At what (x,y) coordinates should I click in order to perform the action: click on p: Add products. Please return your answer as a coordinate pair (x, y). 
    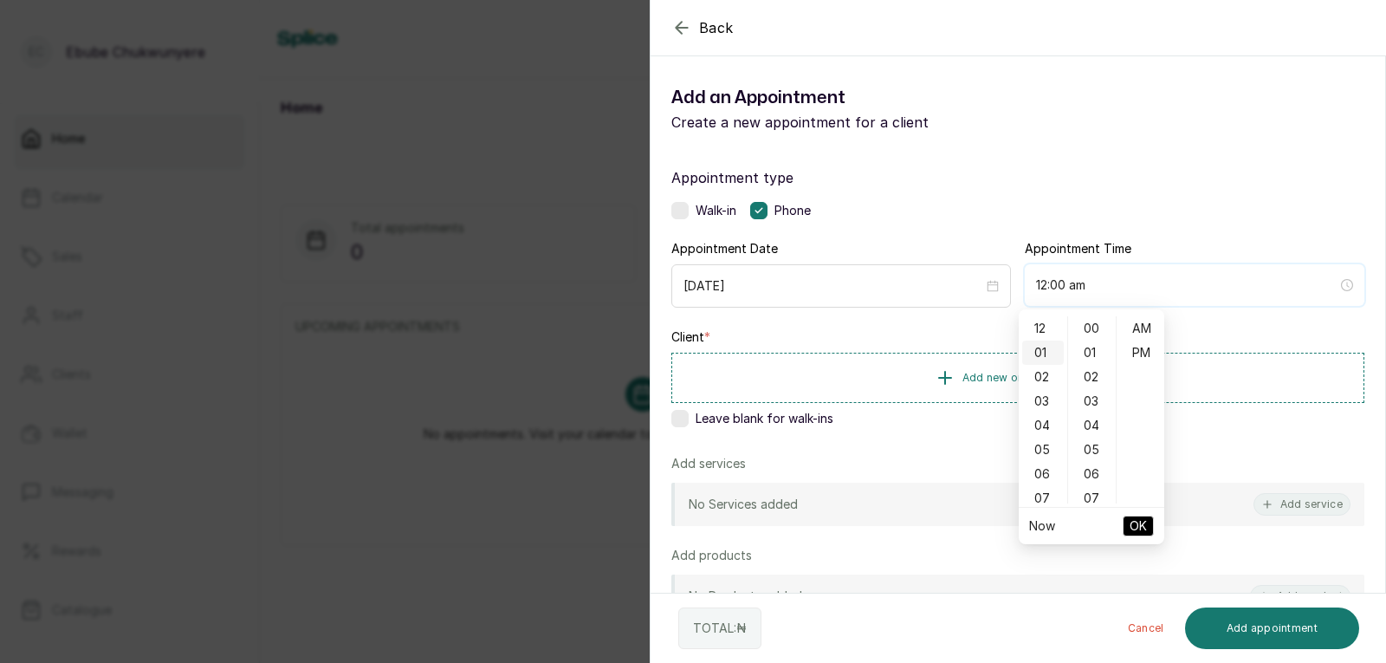
    Looking at the image, I should click on (711, 555).